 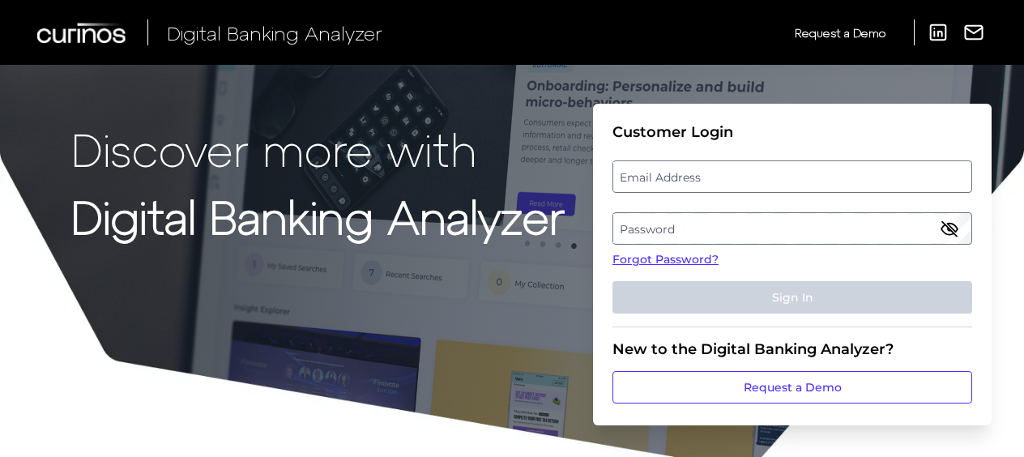 What do you see at coordinates (792, 297) in the screenshot?
I see `button: Sign In` at bounding box center [792, 297].